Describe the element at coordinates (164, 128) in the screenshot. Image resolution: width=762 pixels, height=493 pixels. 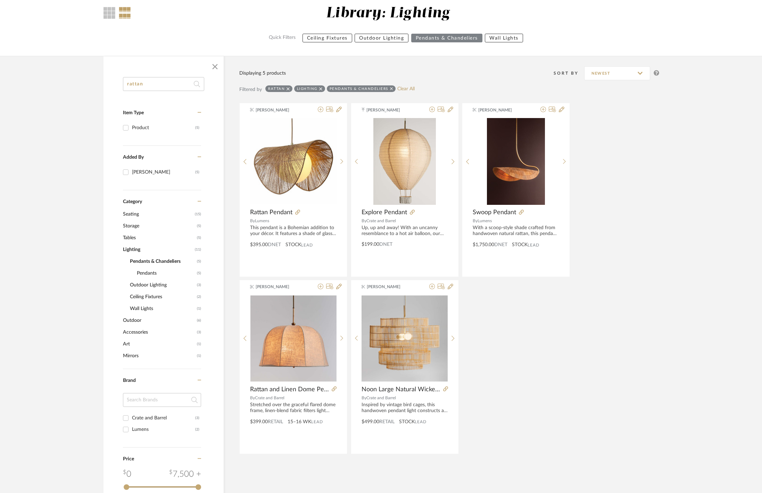
I see `div: Product` at that location.